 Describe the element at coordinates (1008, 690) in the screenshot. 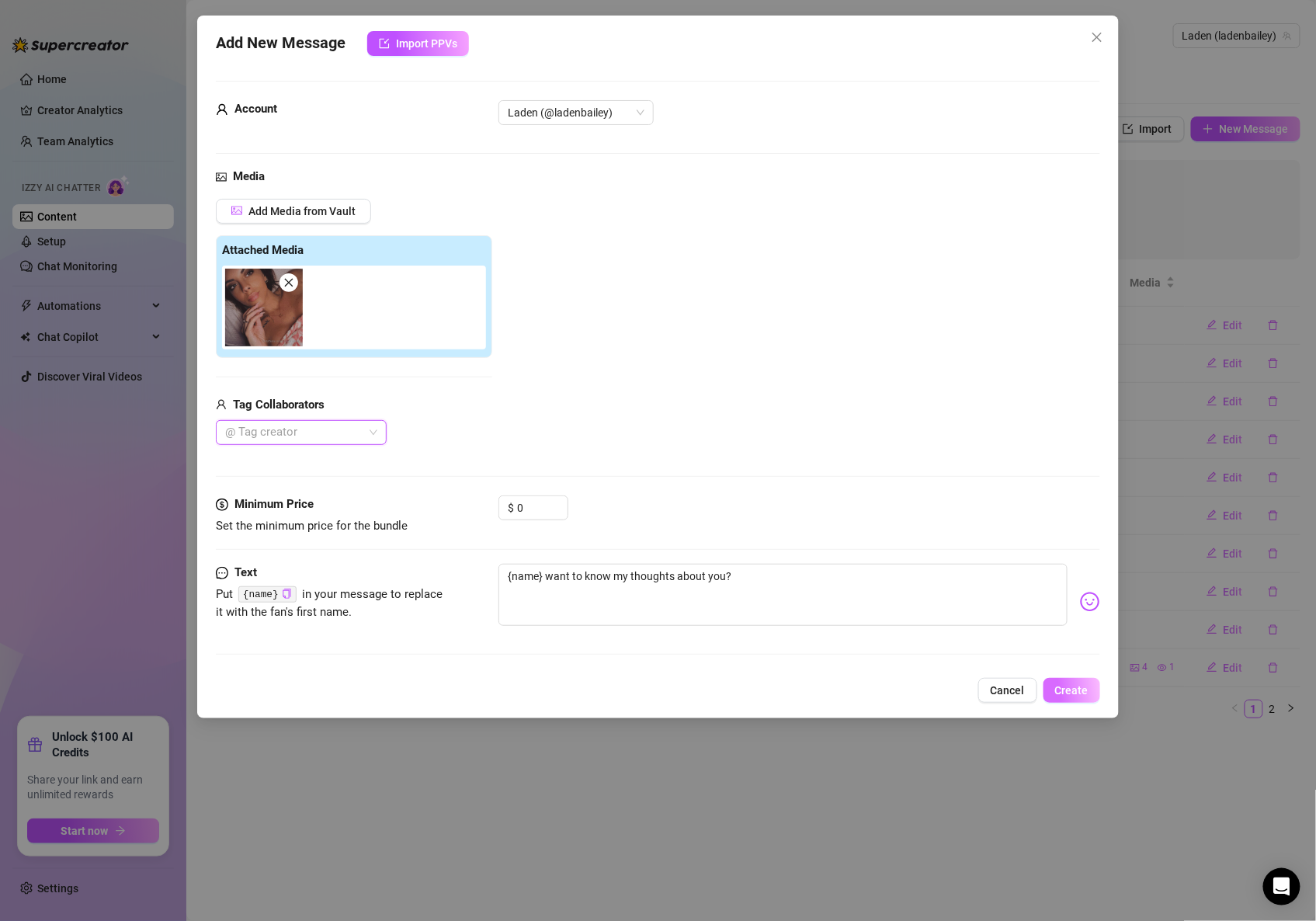

I see `span: Cancel` at that location.